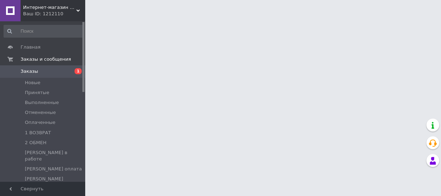 The width and height of the screenshot is (441, 196). What do you see at coordinates (50, 7) in the screenshot?
I see `span: Интернет-магазин "Ledi-Moda"` at bounding box center [50, 7].